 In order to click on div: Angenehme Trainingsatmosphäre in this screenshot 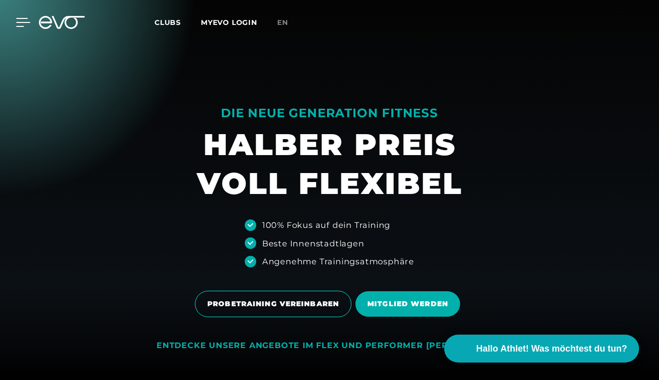, I will do `click(338, 261)`.